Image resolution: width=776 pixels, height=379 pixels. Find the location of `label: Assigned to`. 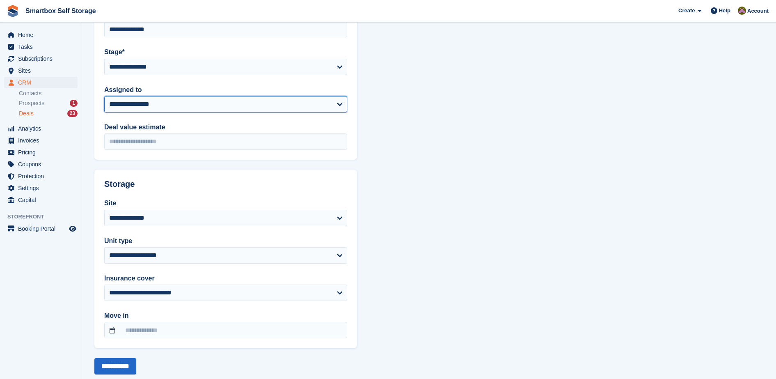

label: Assigned to is located at coordinates (226, 90).